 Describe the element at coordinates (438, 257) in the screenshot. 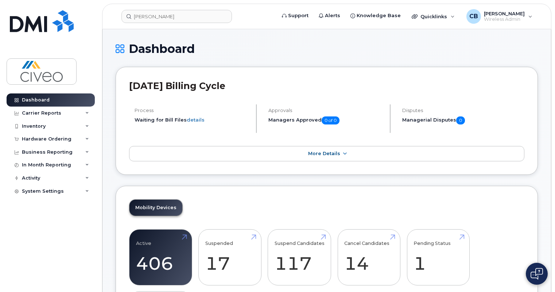

I see `a: Pending Status 1` at that location.